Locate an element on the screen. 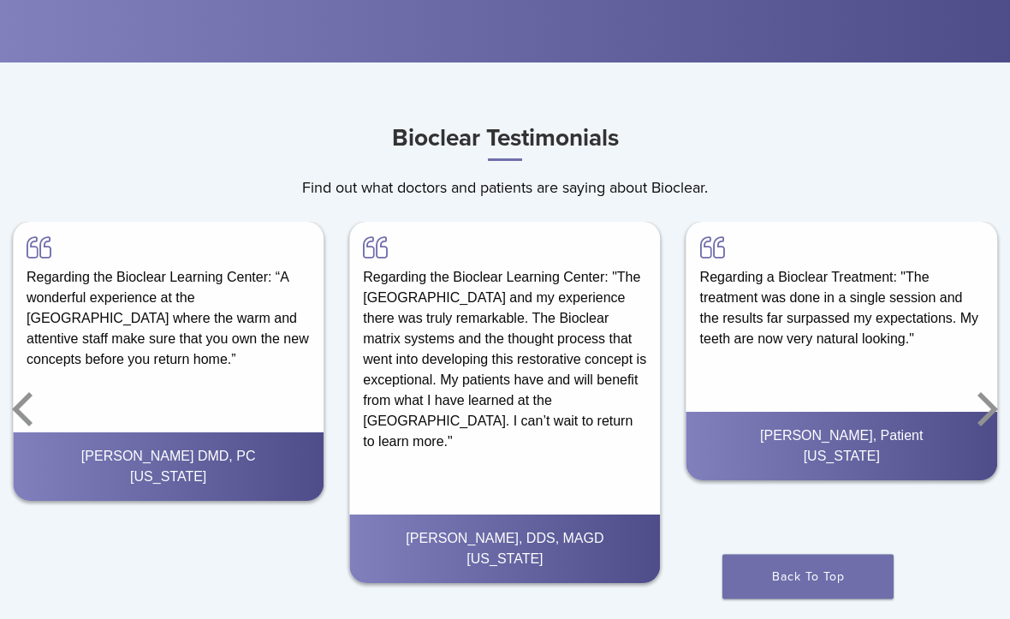 This screenshot has width=1010, height=619. a: Back To Top is located at coordinates (808, 577).